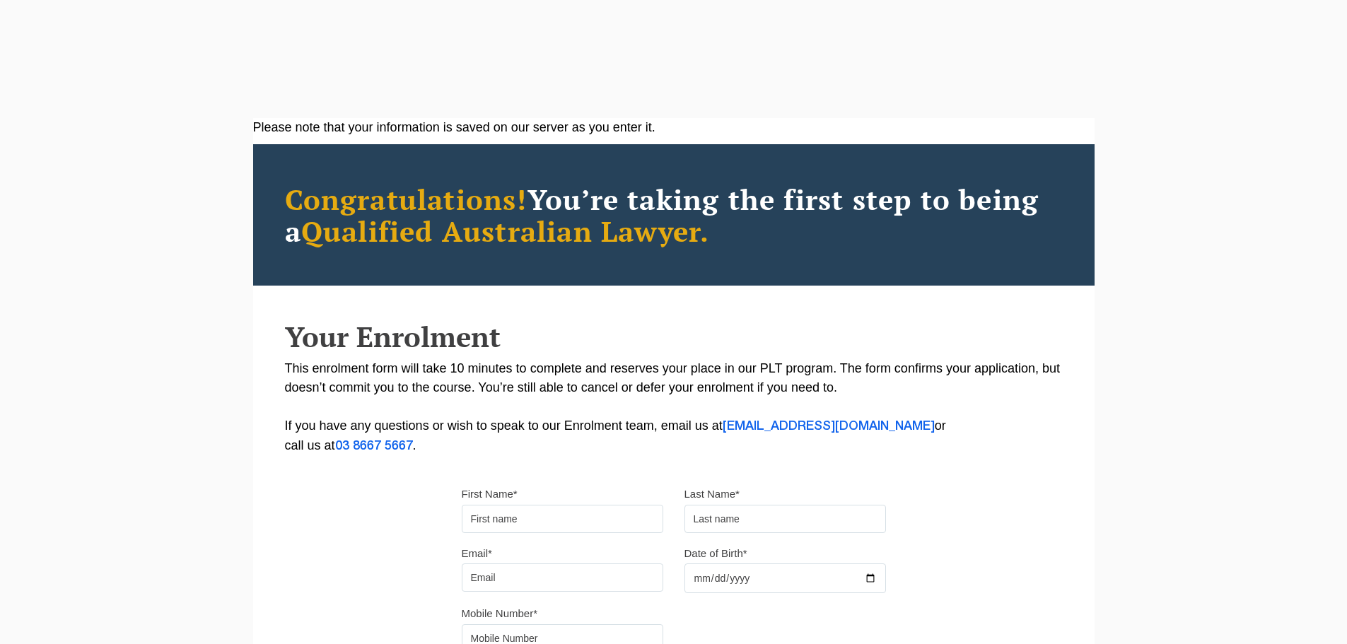  Describe the element at coordinates (674, 336) in the screenshot. I see `h2: Your Enrolment` at that location.